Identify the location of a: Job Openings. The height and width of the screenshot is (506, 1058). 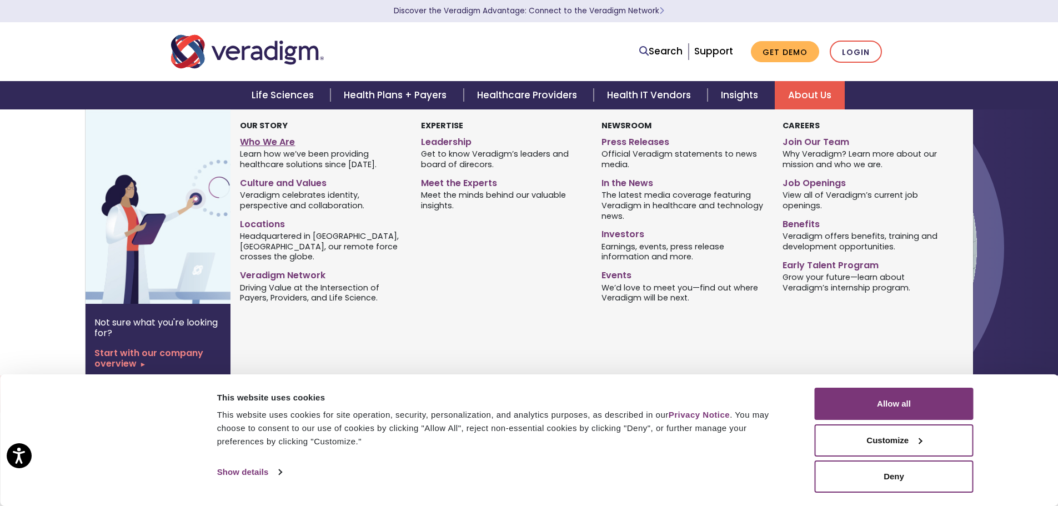
(864, 181).